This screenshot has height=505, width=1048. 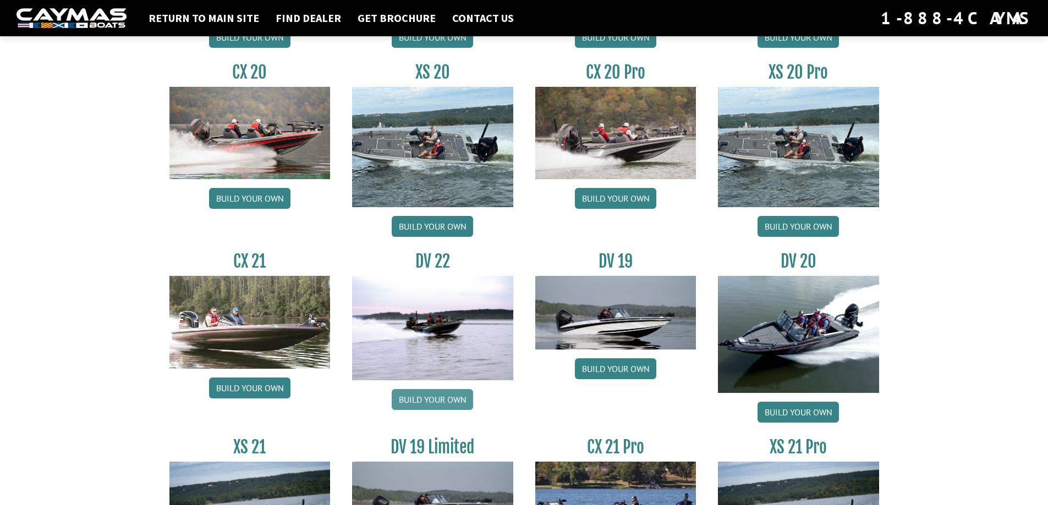 What do you see at coordinates (71, 18) in the screenshot?
I see `img: white-logo-c9c8dbefe5ff5ceceb0f0178aa75bf4bb51f6bca0971e226c86eb53dfe498488.png` at bounding box center [71, 18].